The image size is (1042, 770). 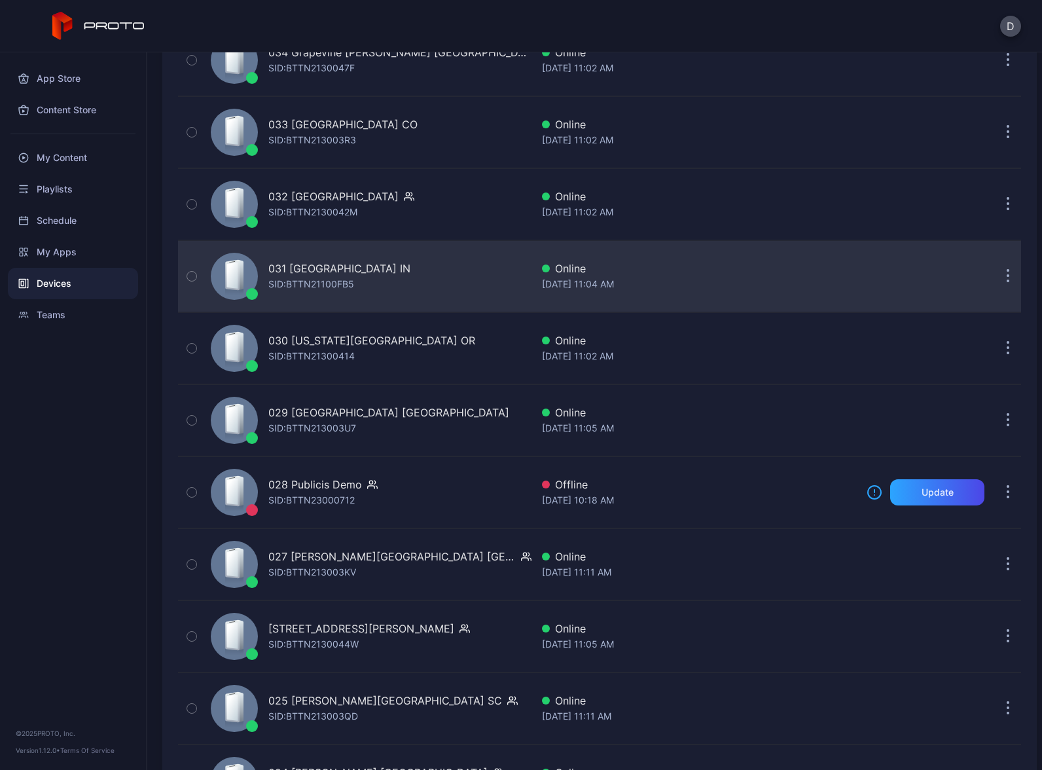 I want to click on div: SID: BTTN21300414, so click(x=312, y=356).